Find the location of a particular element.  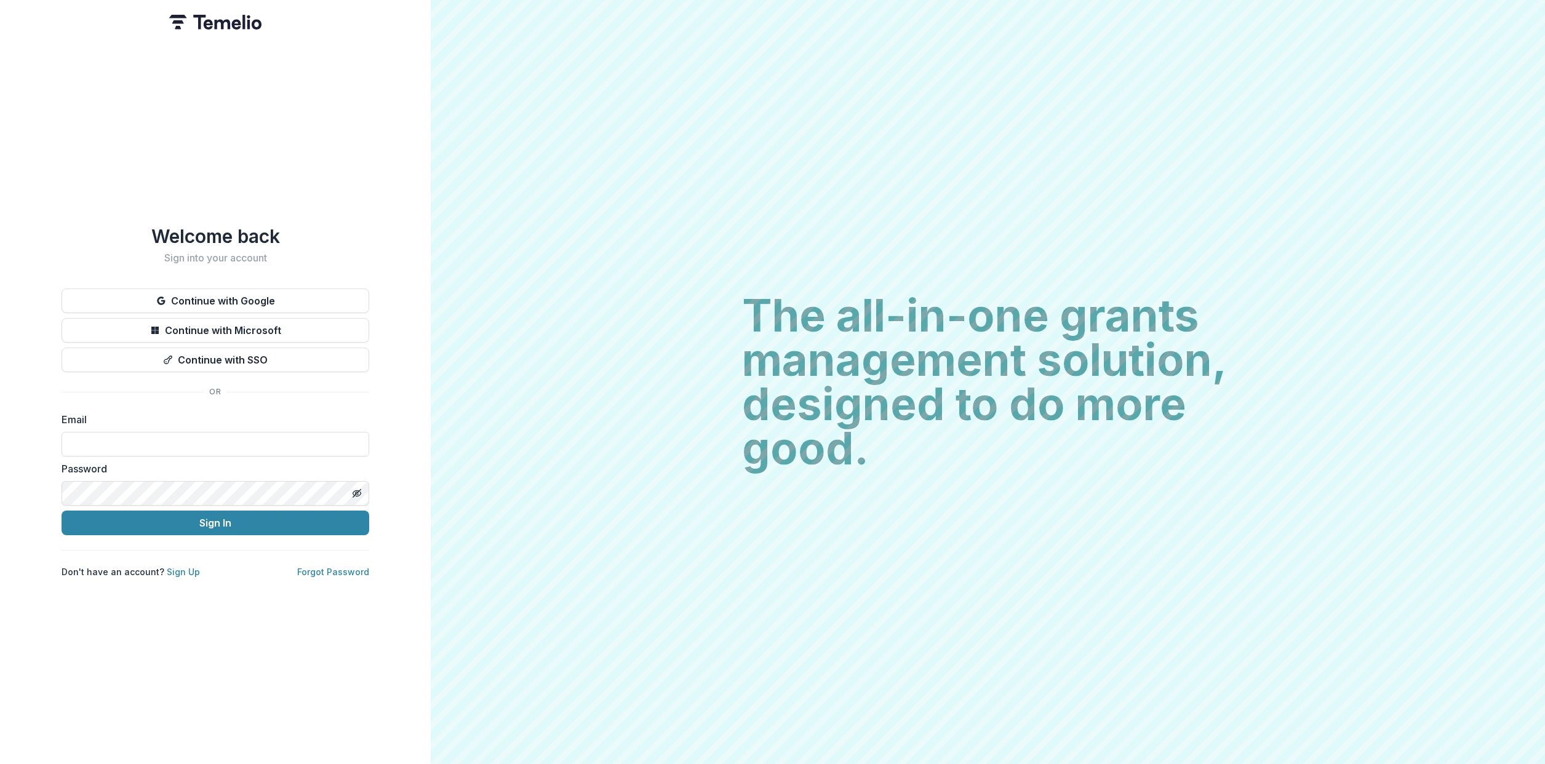

button: Continue with Microsoft is located at coordinates (215, 330).